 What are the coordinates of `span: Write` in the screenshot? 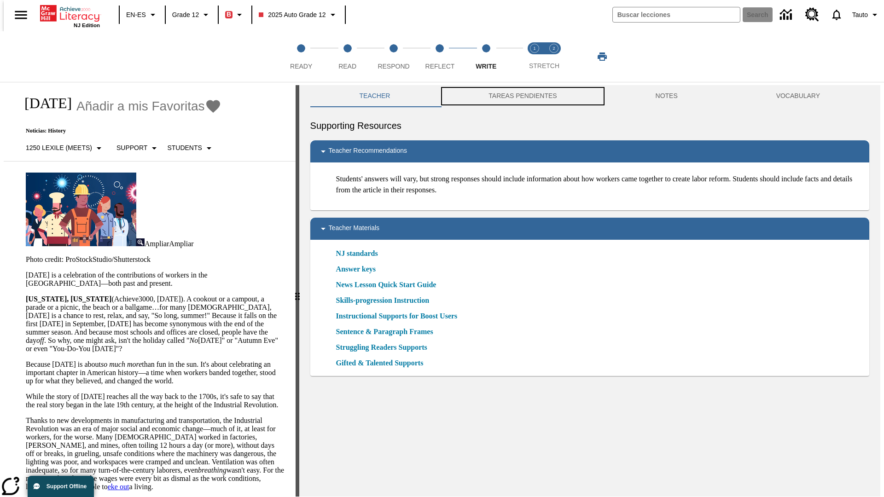 It's located at (486, 66).